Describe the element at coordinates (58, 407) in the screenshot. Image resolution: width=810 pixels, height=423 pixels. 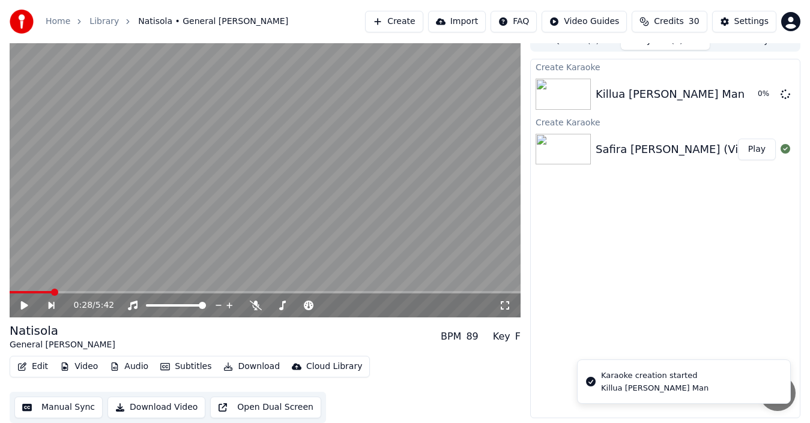
I see `button: Manual Sync` at that location.